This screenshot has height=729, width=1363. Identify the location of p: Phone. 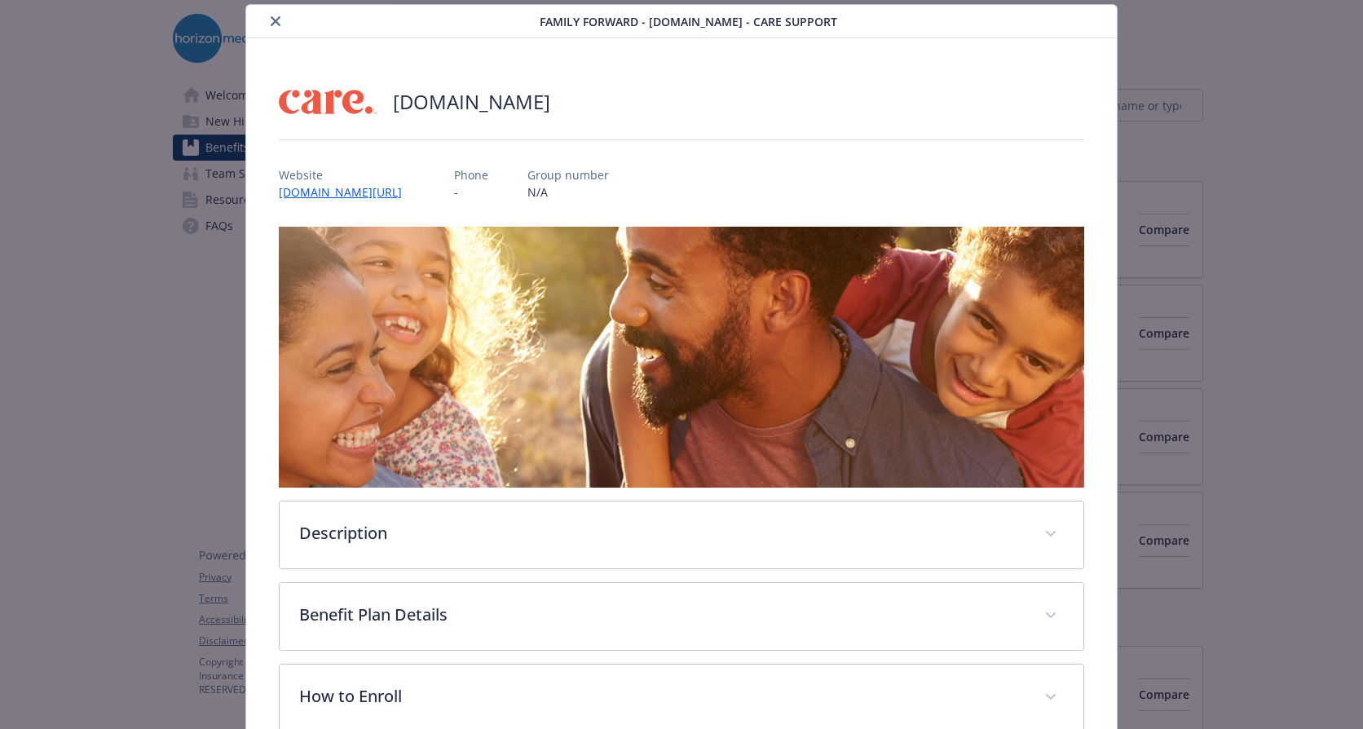
(471, 175).